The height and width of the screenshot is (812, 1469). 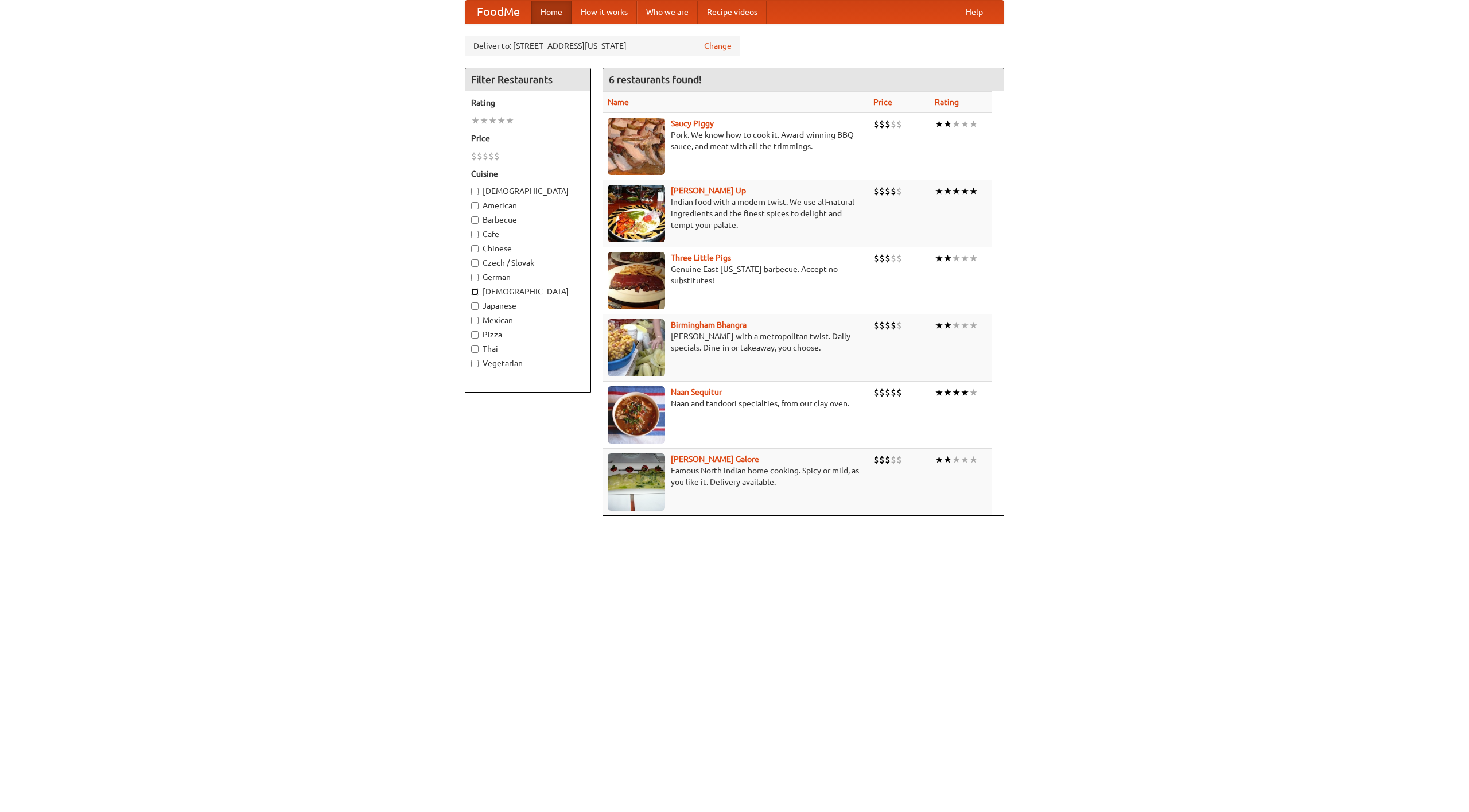 What do you see at coordinates (474, 320) in the screenshot?
I see `input: Mexican` at bounding box center [474, 320].